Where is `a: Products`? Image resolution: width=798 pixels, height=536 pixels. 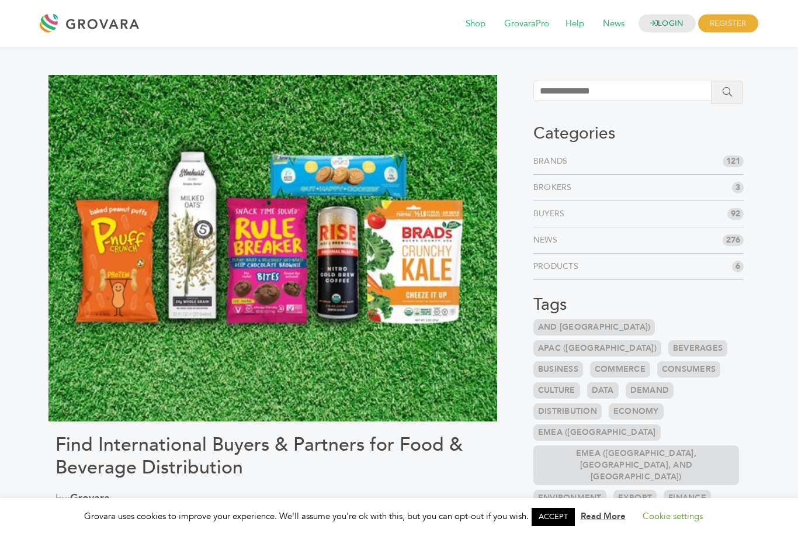
a: Products is located at coordinates (558, 266).